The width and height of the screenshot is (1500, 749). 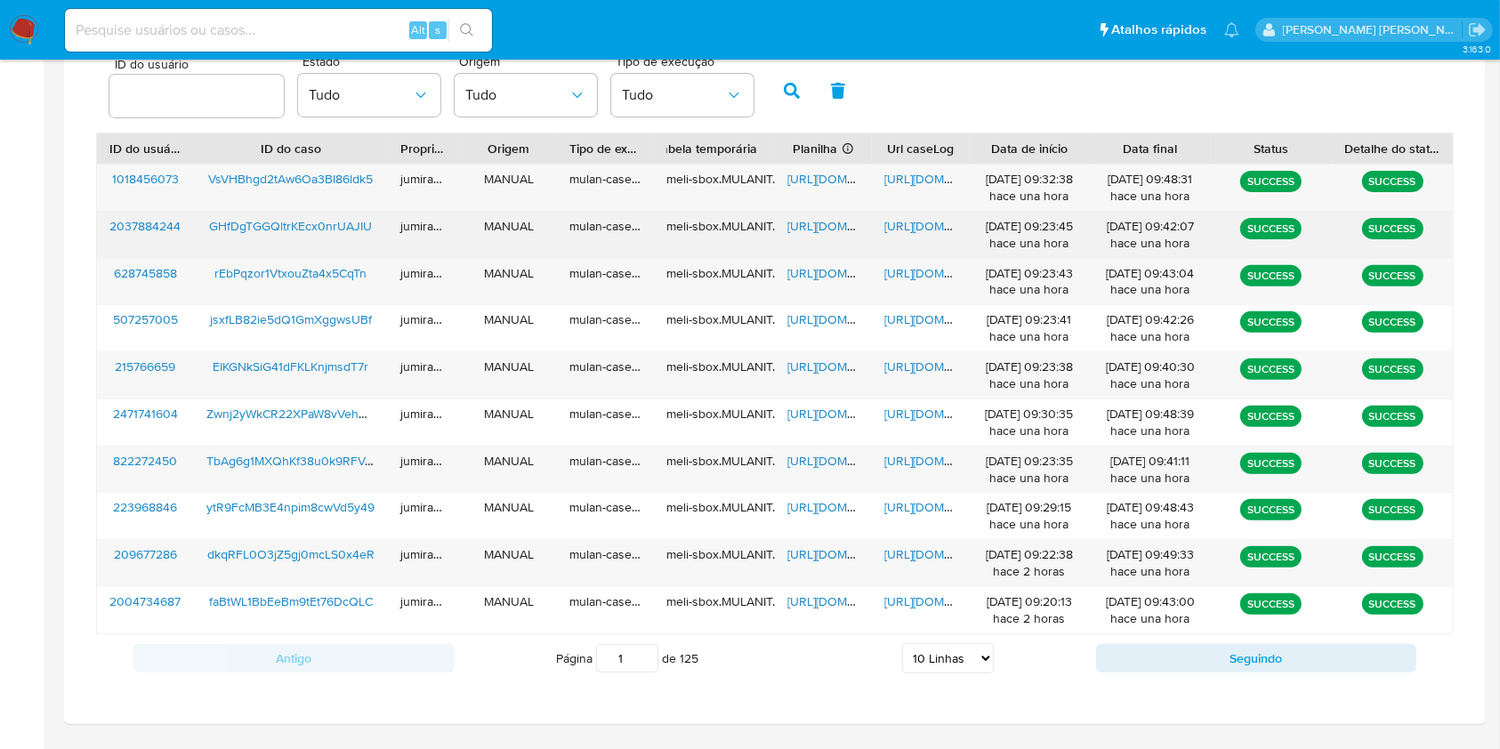 What do you see at coordinates (1476, 49) in the screenshot?
I see `span: 3.163.0` at bounding box center [1476, 49].